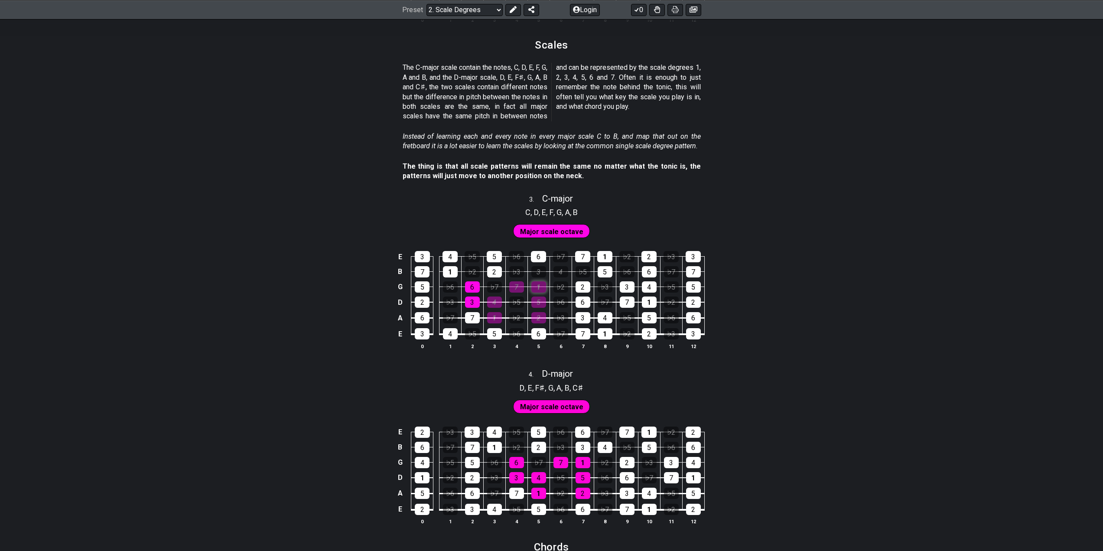 The width and height of the screenshot is (1103, 551). I want to click on button: Login, so click(585, 10).